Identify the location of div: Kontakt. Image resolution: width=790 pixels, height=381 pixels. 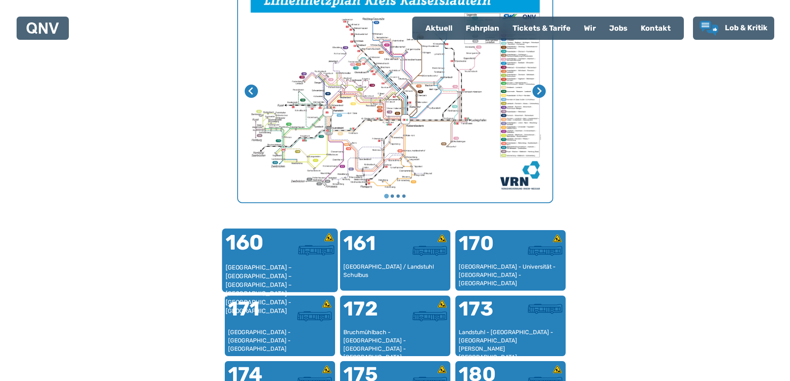
(656, 28).